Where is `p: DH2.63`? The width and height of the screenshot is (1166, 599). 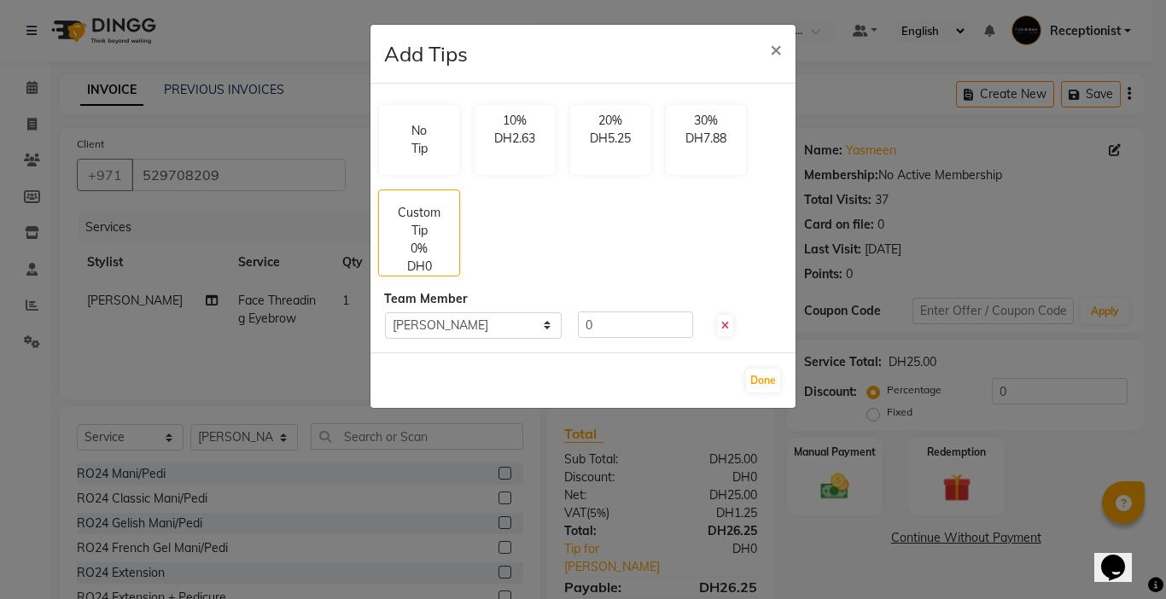 p: DH2.63 is located at coordinates (515, 138).